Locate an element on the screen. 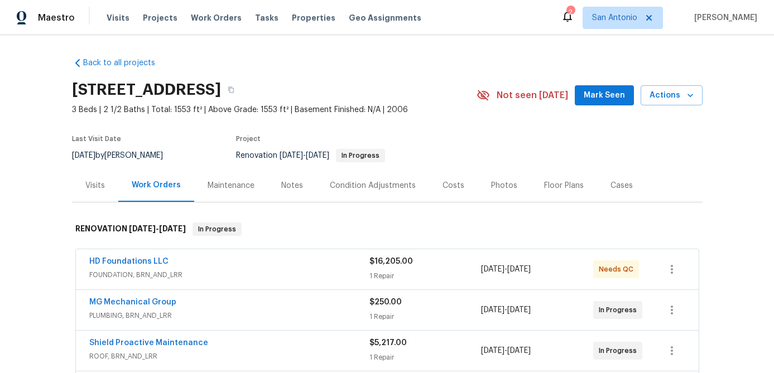  span: Last Visit Date is located at coordinates (96, 139).